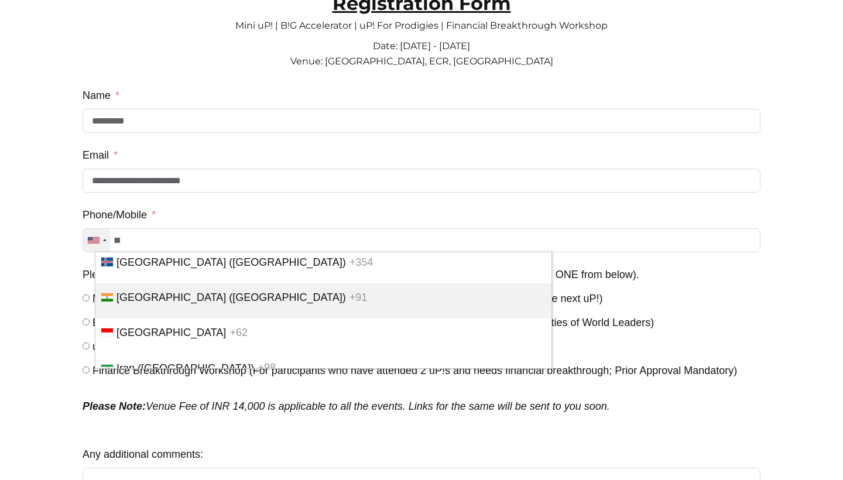  What do you see at coordinates (266, 368) in the screenshot?
I see `span: +98` at bounding box center [266, 368].